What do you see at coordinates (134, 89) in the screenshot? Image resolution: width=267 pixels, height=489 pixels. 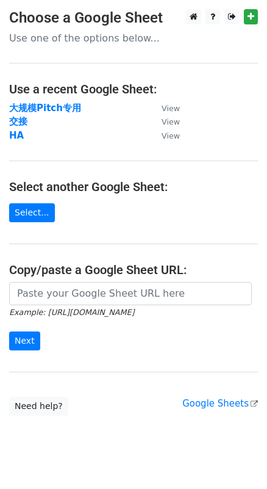 I see `h4: Use a recent Google Sheet:` at bounding box center [134, 89].